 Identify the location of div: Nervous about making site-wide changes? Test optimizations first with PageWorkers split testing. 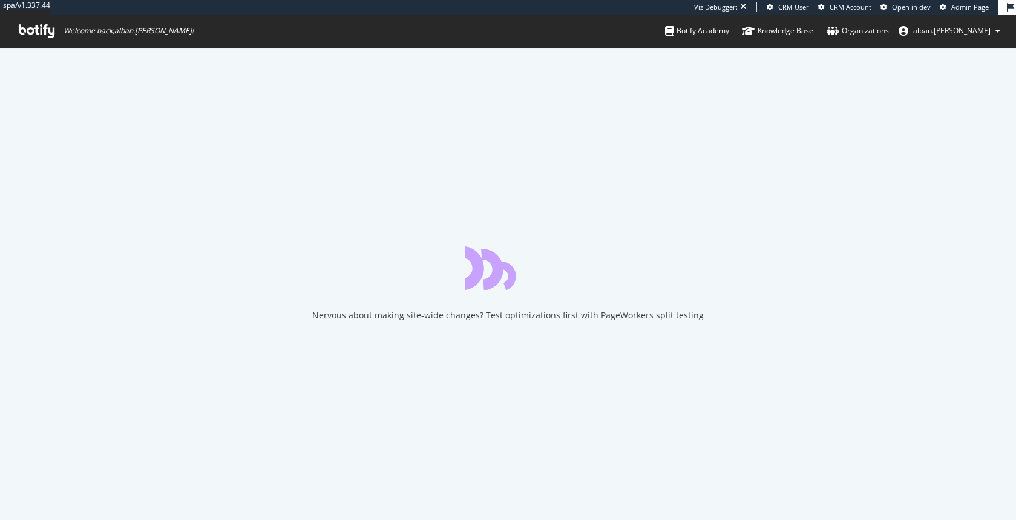
(508, 315).